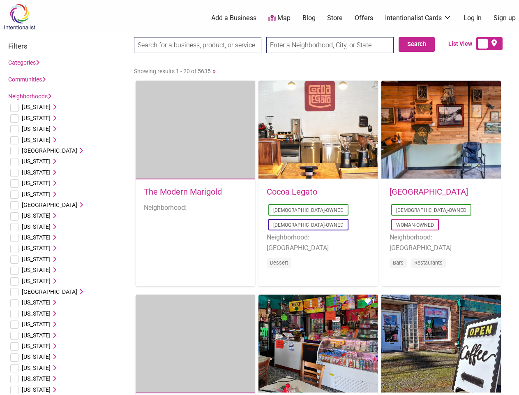 The height and width of the screenshot is (395, 519). What do you see at coordinates (335, 18) in the screenshot?
I see `a: Store` at bounding box center [335, 18].